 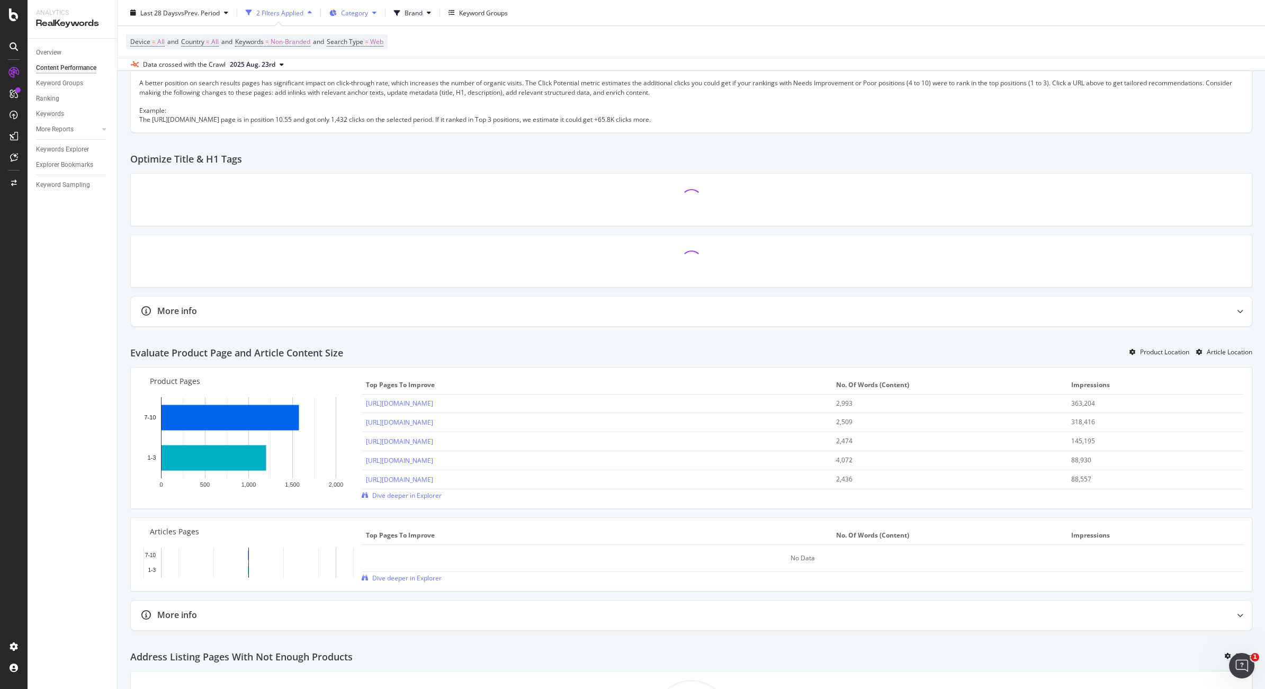 I want to click on div: 363,204, so click(x=1147, y=404).